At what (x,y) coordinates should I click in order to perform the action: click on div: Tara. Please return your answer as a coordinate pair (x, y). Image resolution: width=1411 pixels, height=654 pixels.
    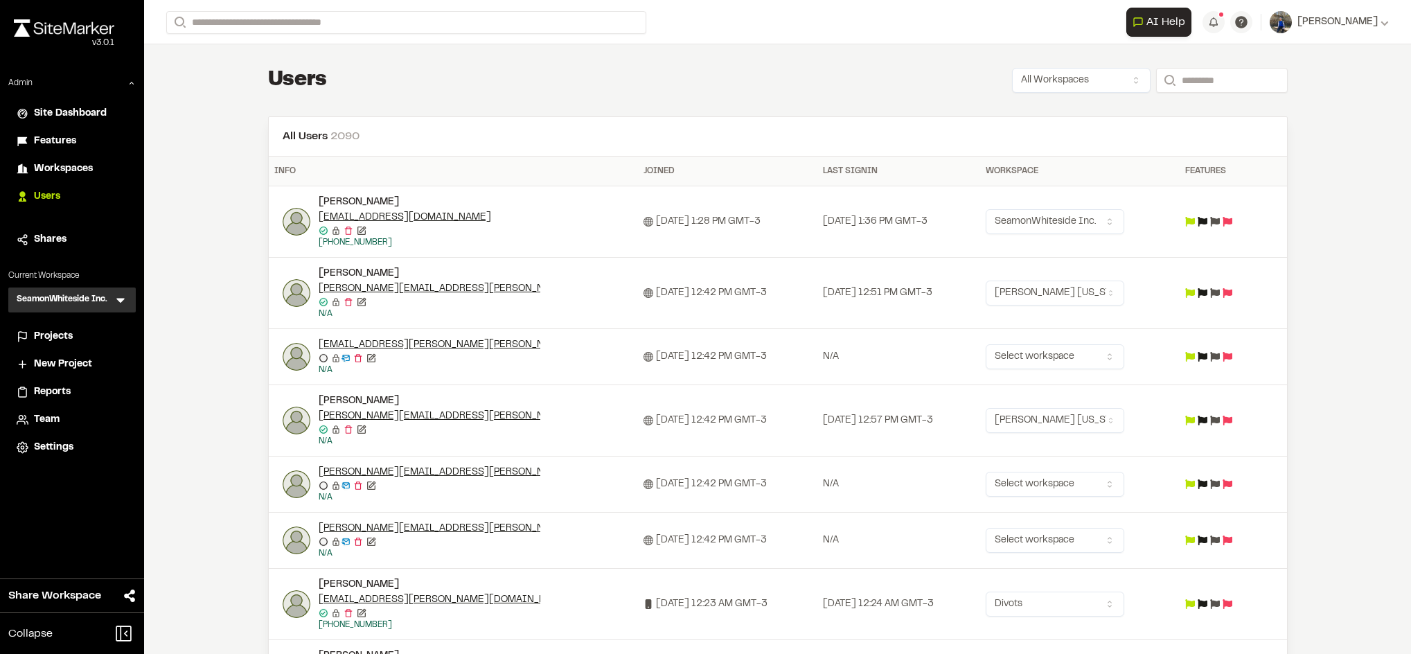
    Looking at the image, I should click on (430, 421).